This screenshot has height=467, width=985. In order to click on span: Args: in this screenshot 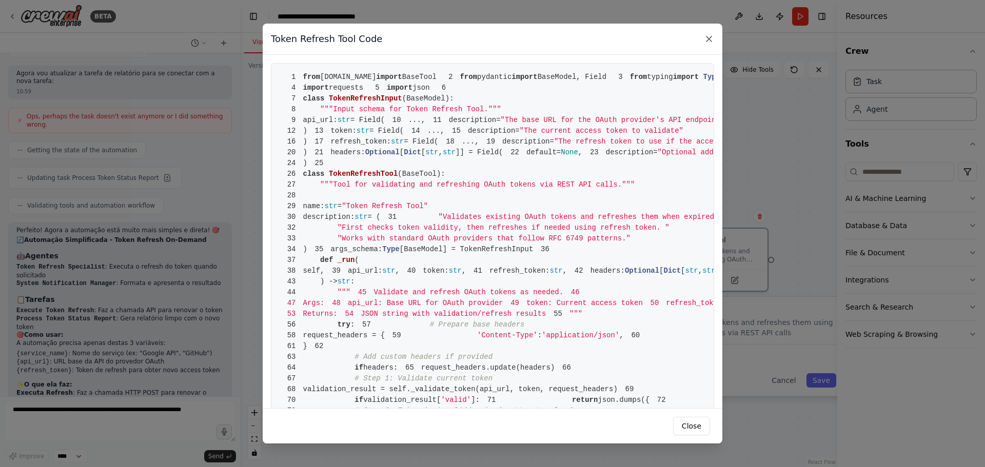, I will do `click(302, 303)`.